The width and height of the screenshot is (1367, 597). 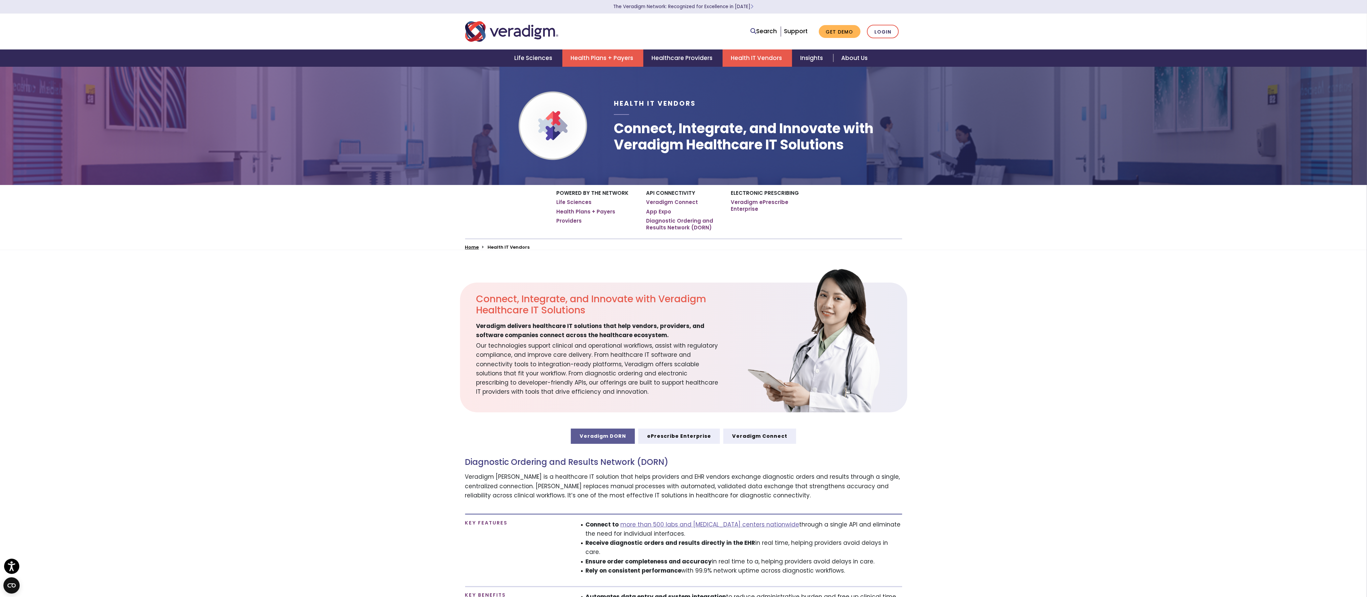 I want to click on img: Veradigm logo, so click(x=511, y=32).